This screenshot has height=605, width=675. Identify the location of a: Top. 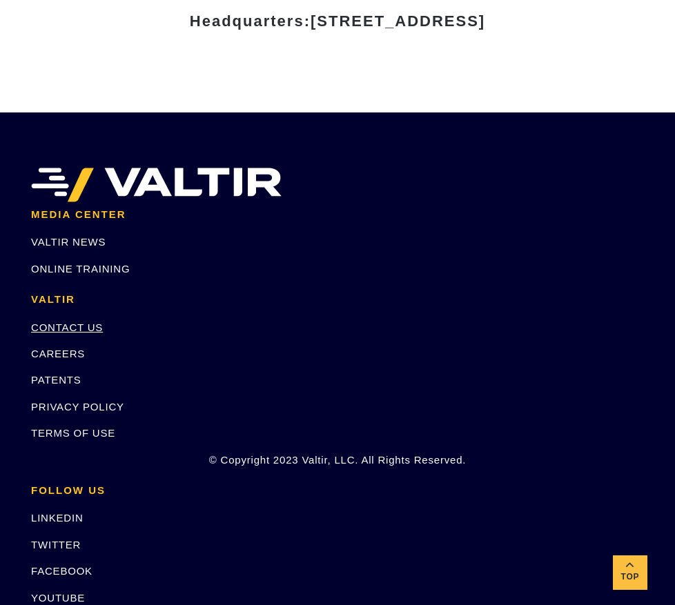
(630, 573).